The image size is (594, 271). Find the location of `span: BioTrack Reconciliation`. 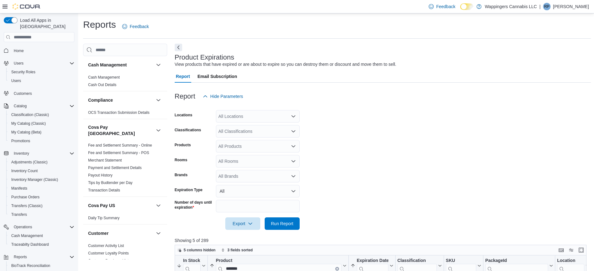

span: BioTrack Reconciliation is located at coordinates (42, 266).